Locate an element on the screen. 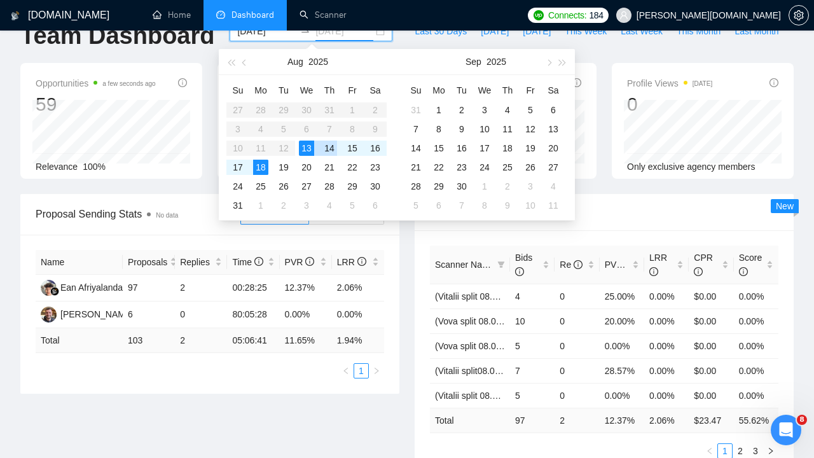  td: 2025-09-01 is located at coordinates (261, 205).